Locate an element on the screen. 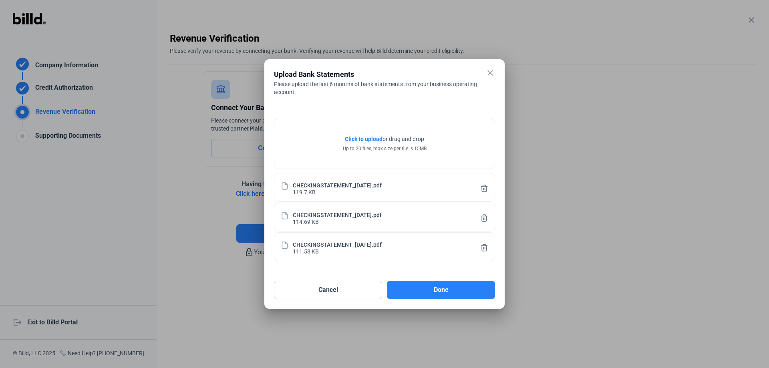  div: Up to 20 files, max size per file is 15MB is located at coordinates (385, 149).